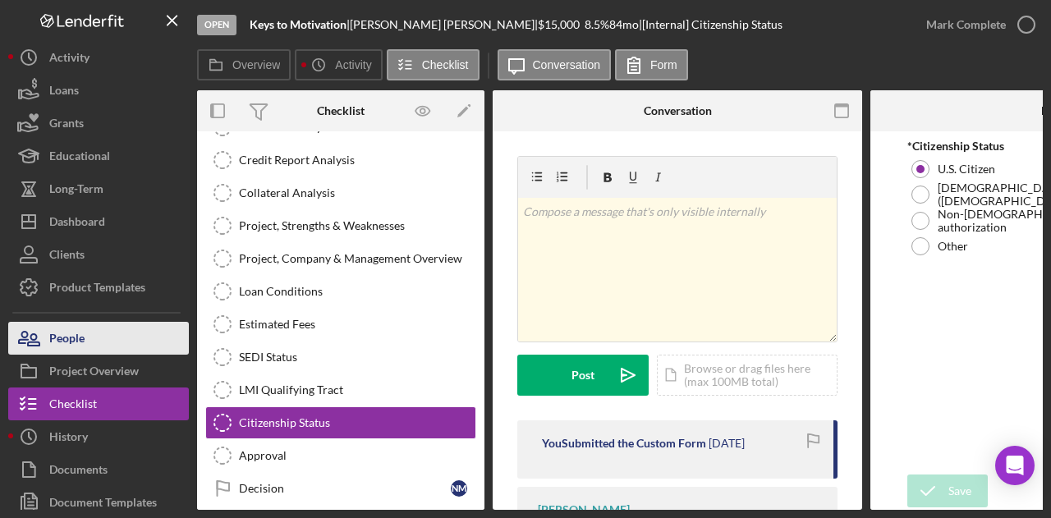 This screenshot has height=518, width=1051. What do you see at coordinates (341, 357) in the screenshot?
I see `a: SEDI Status` at bounding box center [341, 357].